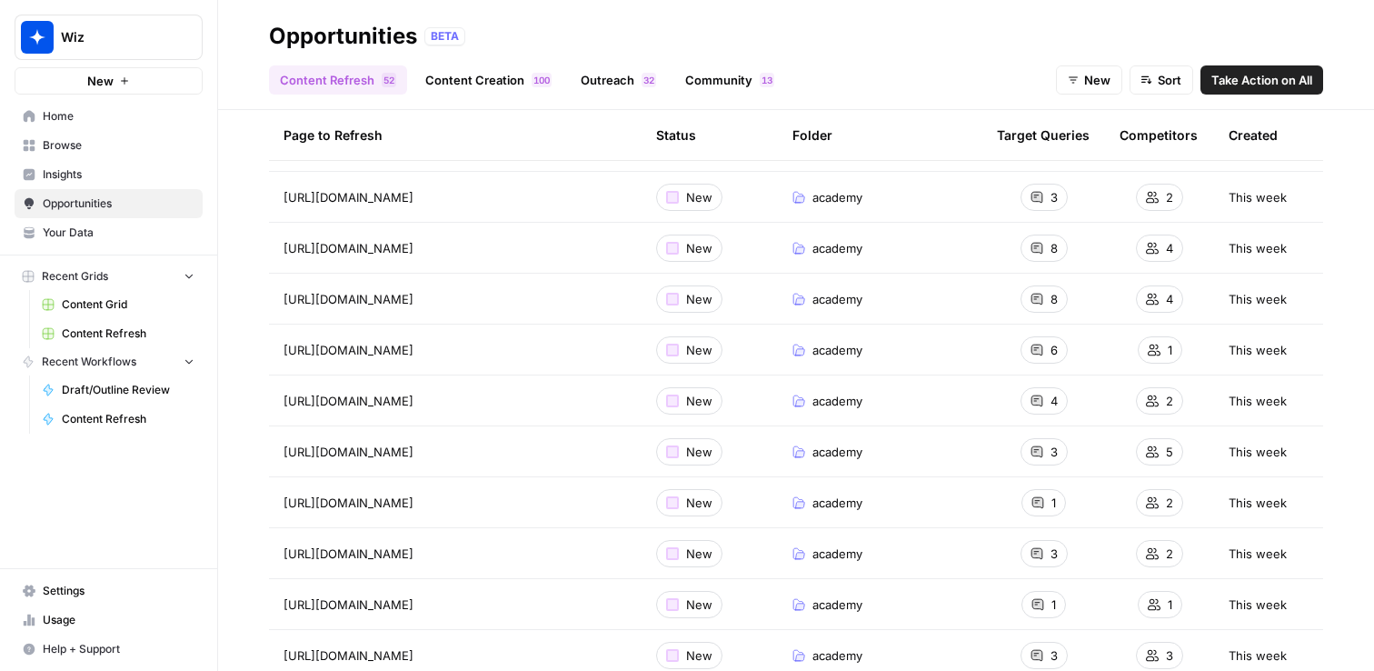 The image size is (1374, 671). What do you see at coordinates (118, 116) in the screenshot?
I see `span: Home` at bounding box center [118, 116].